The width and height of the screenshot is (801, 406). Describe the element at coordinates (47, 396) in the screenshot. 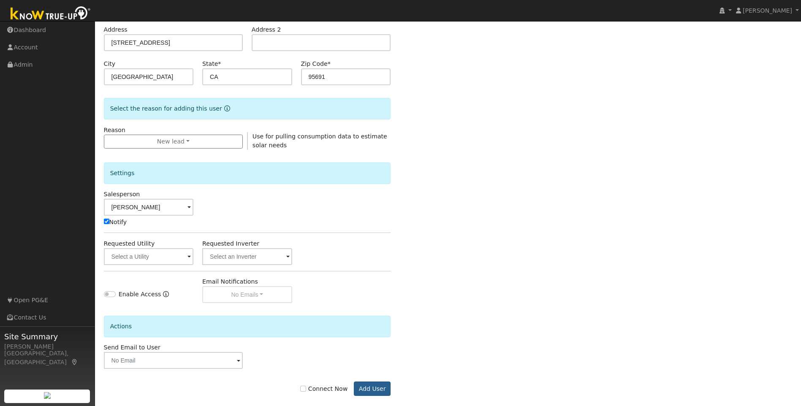

I see `img: retrieve` at that location.